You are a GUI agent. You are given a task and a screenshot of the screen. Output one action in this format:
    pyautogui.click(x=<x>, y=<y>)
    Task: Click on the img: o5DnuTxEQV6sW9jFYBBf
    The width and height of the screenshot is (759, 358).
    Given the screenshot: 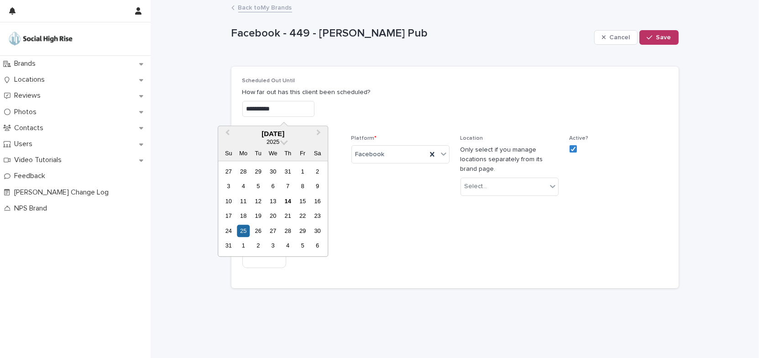 What is the action you would take?
    pyautogui.click(x=41, y=39)
    